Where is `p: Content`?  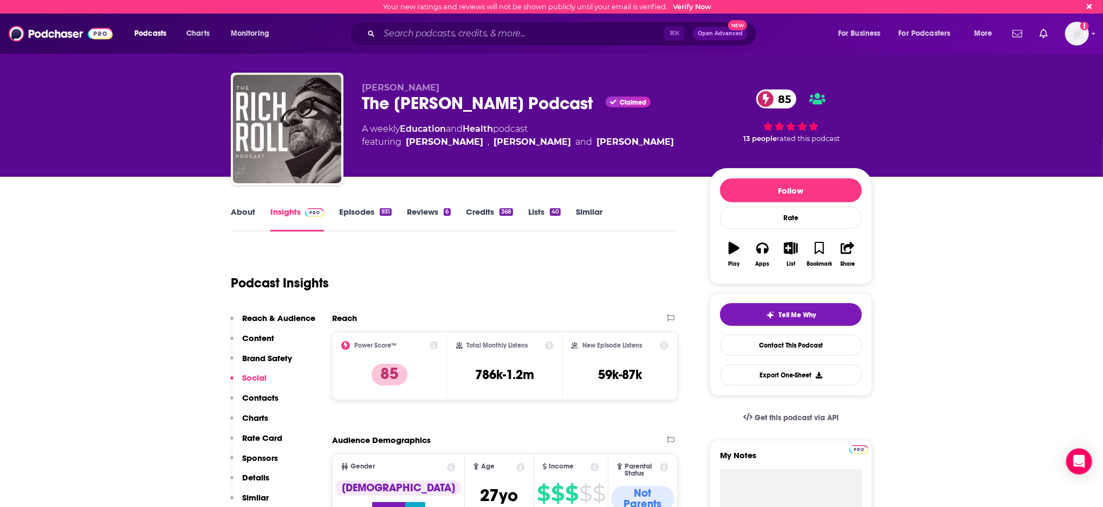 p: Content is located at coordinates (258, 338).